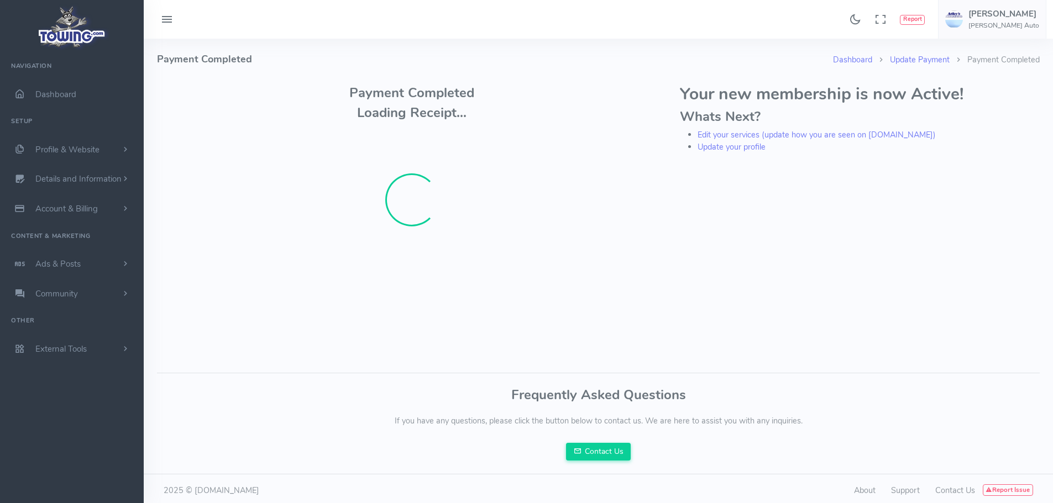 This screenshot has height=503, width=1053. I want to click on p: If you have any questions, please click the button below to contact us. We are here to assist you..., so click(598, 422).